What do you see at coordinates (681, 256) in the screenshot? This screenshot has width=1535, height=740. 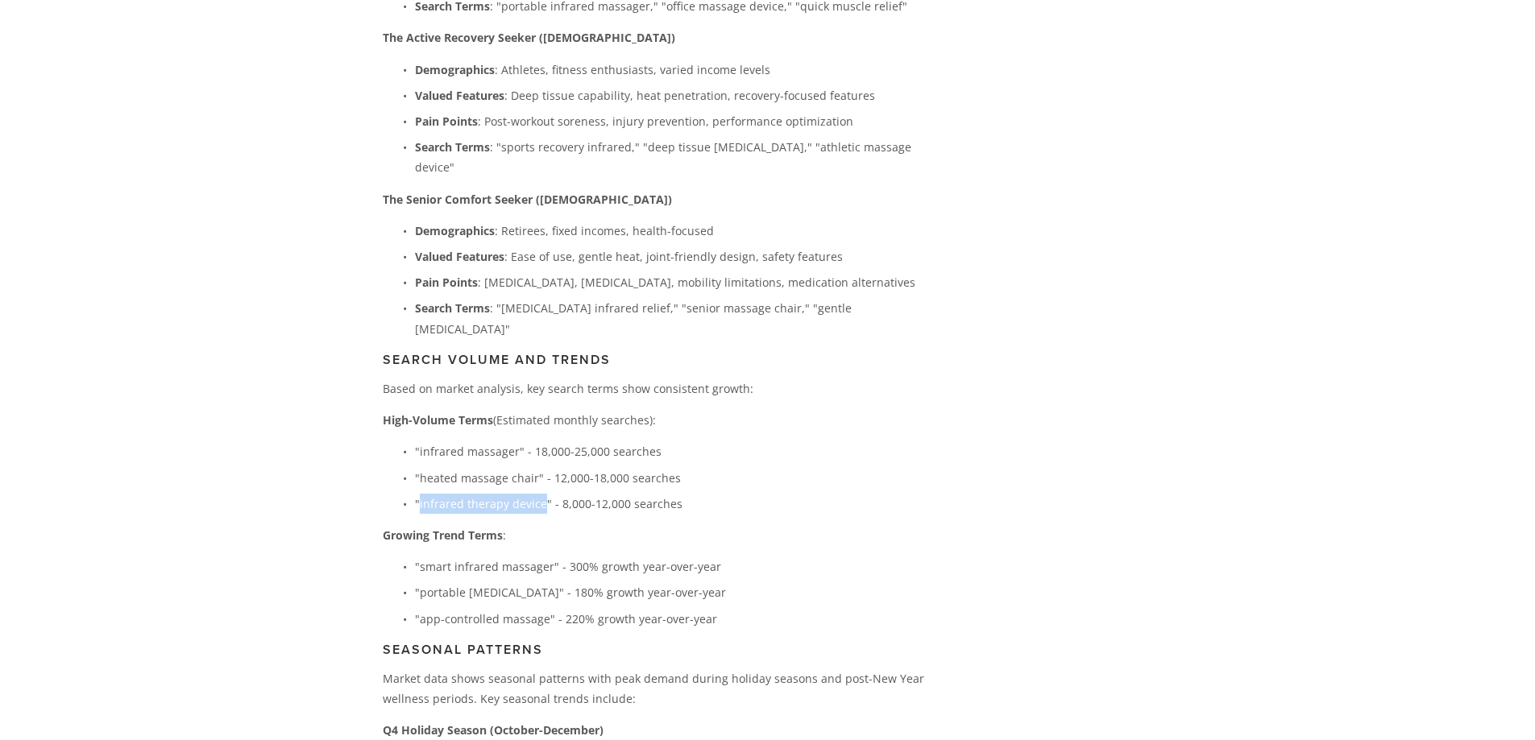 I see `p: : Ease of use, gentle heat, joint-friendly design, safety features` at bounding box center [681, 256].